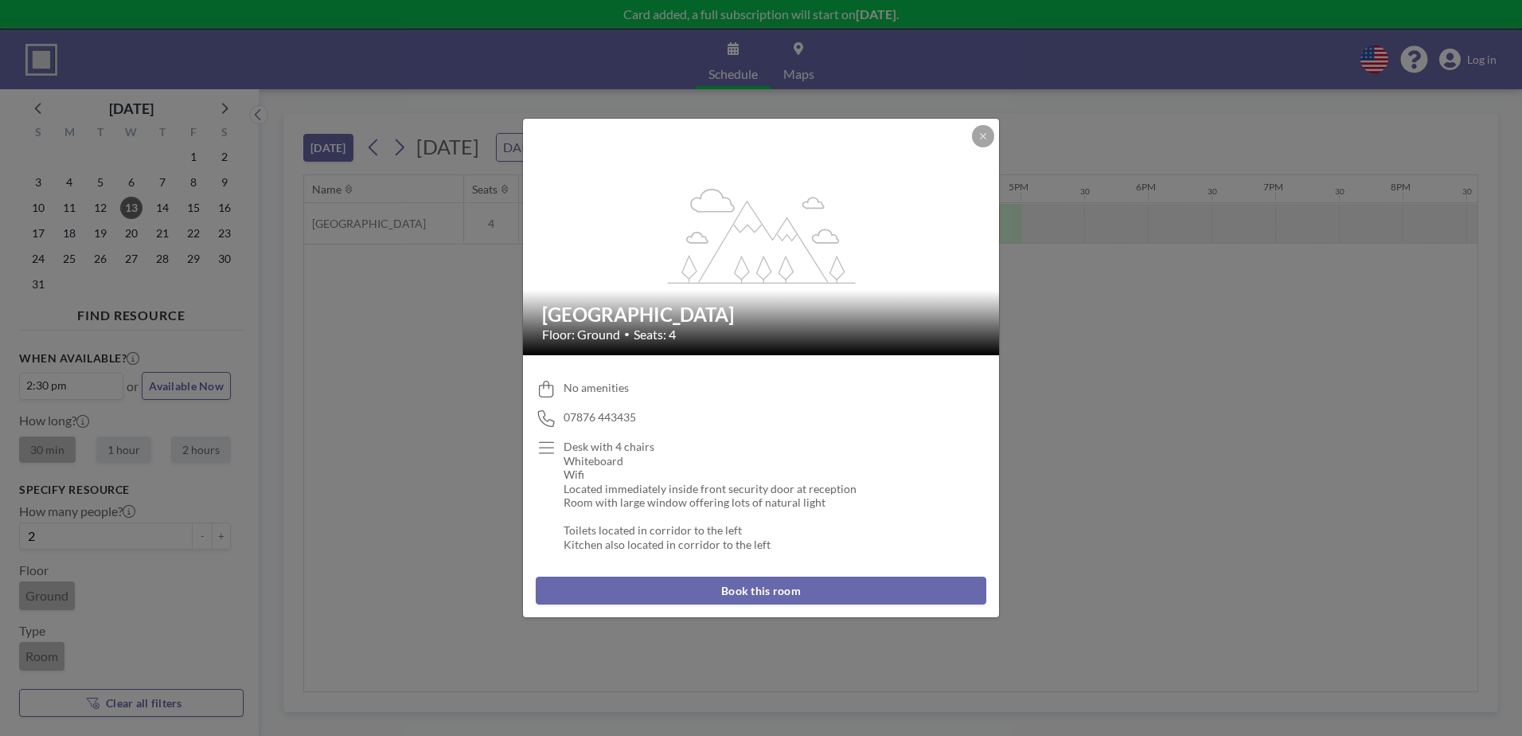  I want to click on g: flex-grow: 1.2;, so click(762, 236).